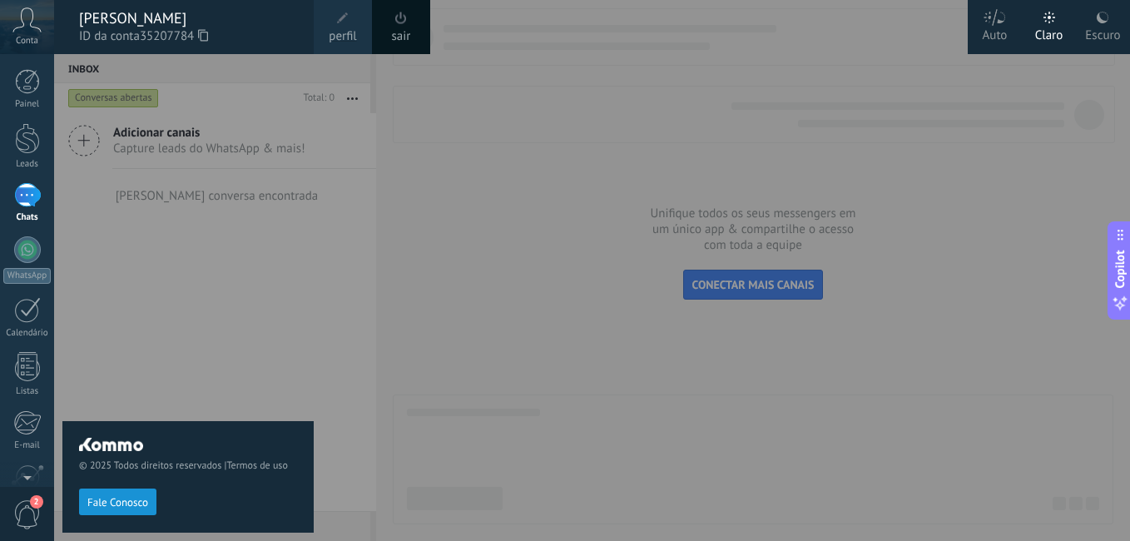  I want to click on div: WhatsApp, so click(27, 275).